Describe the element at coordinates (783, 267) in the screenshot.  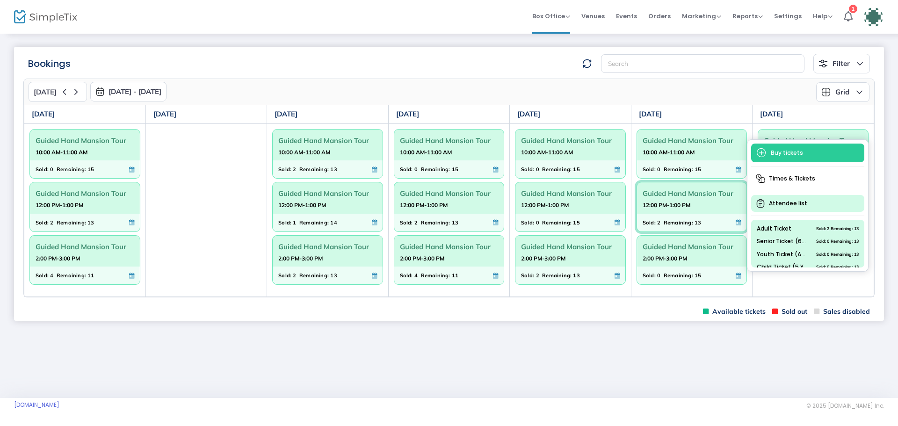
I see `span: Child Ticket (5 Years and Under)` at that location.